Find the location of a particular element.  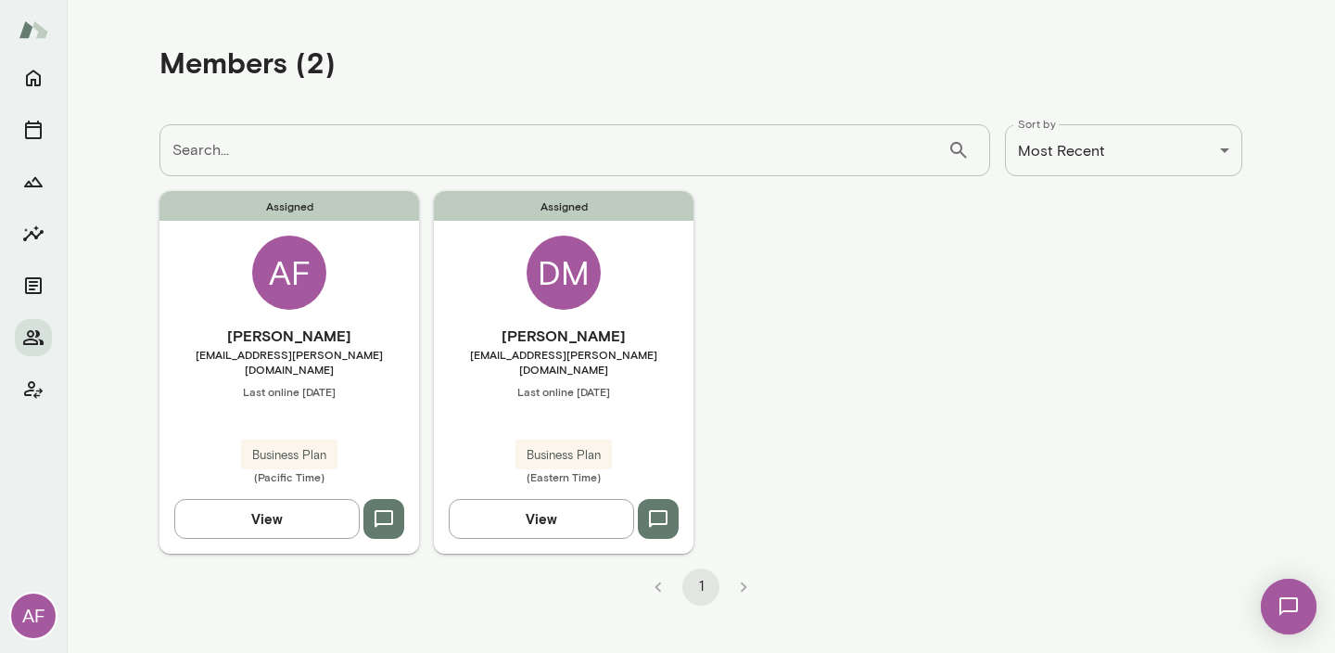

div: pagination is located at coordinates (701, 579).